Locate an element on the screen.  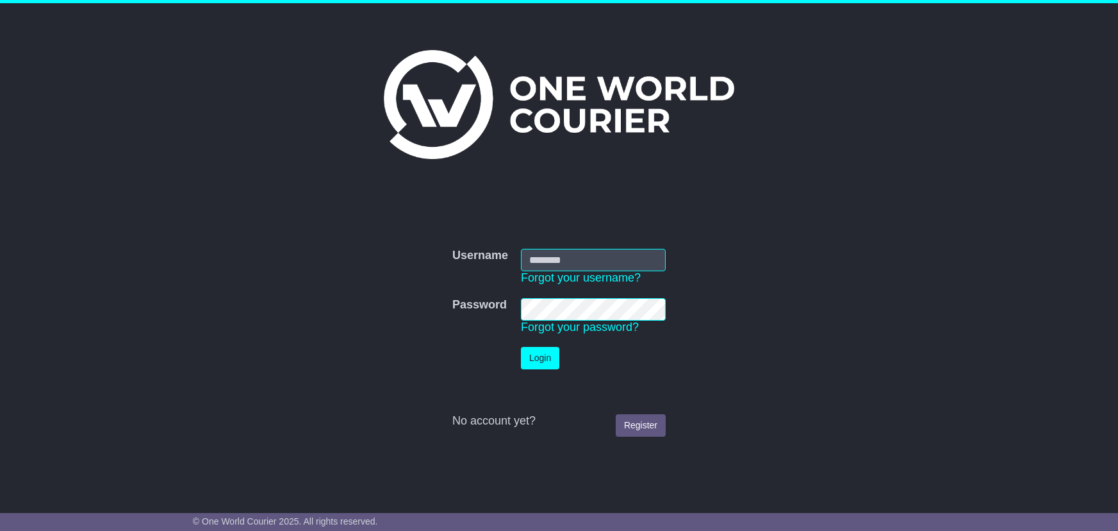
div: No account yet? is located at coordinates (559, 421).